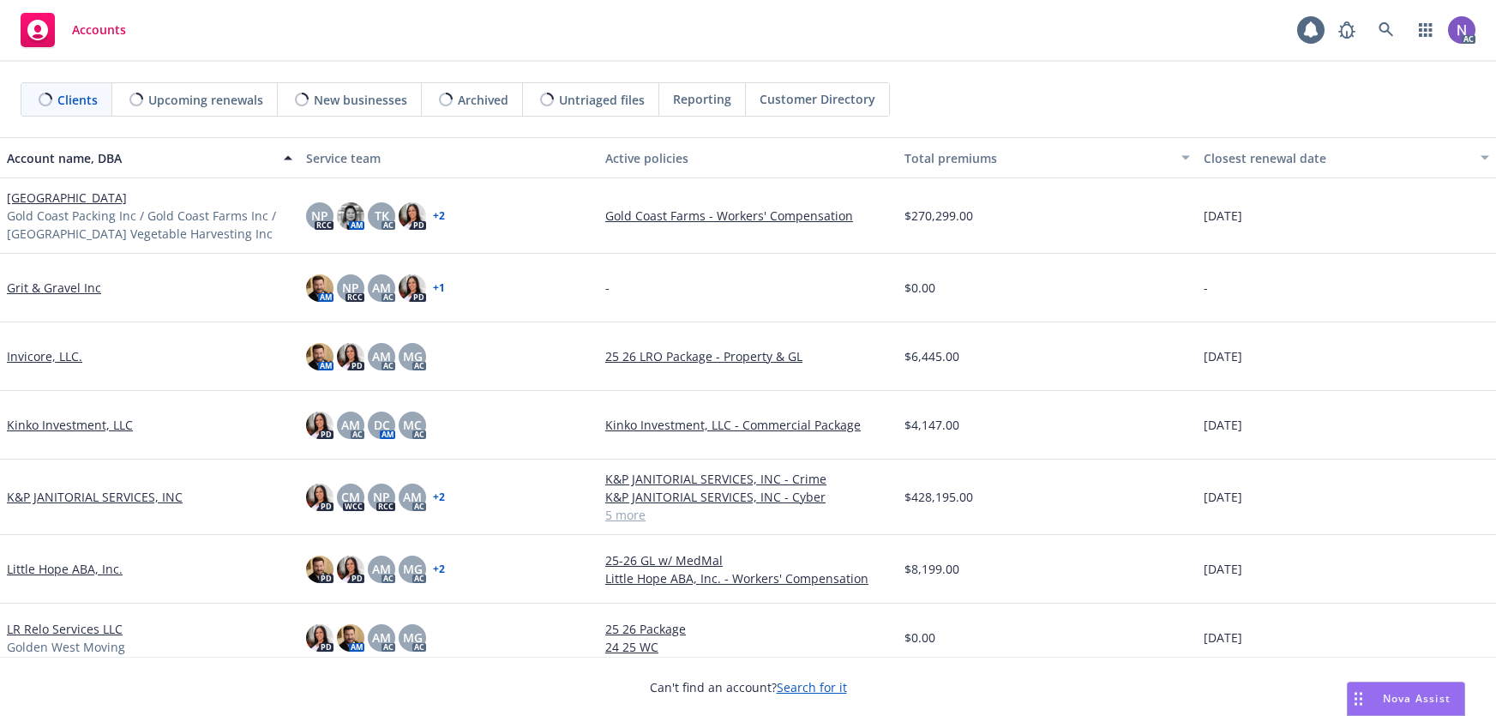 The width and height of the screenshot is (1496, 716). Describe the element at coordinates (748, 478) in the screenshot. I see `a: K&P JANITORIAL SERVICES, INC - Crime` at that location.